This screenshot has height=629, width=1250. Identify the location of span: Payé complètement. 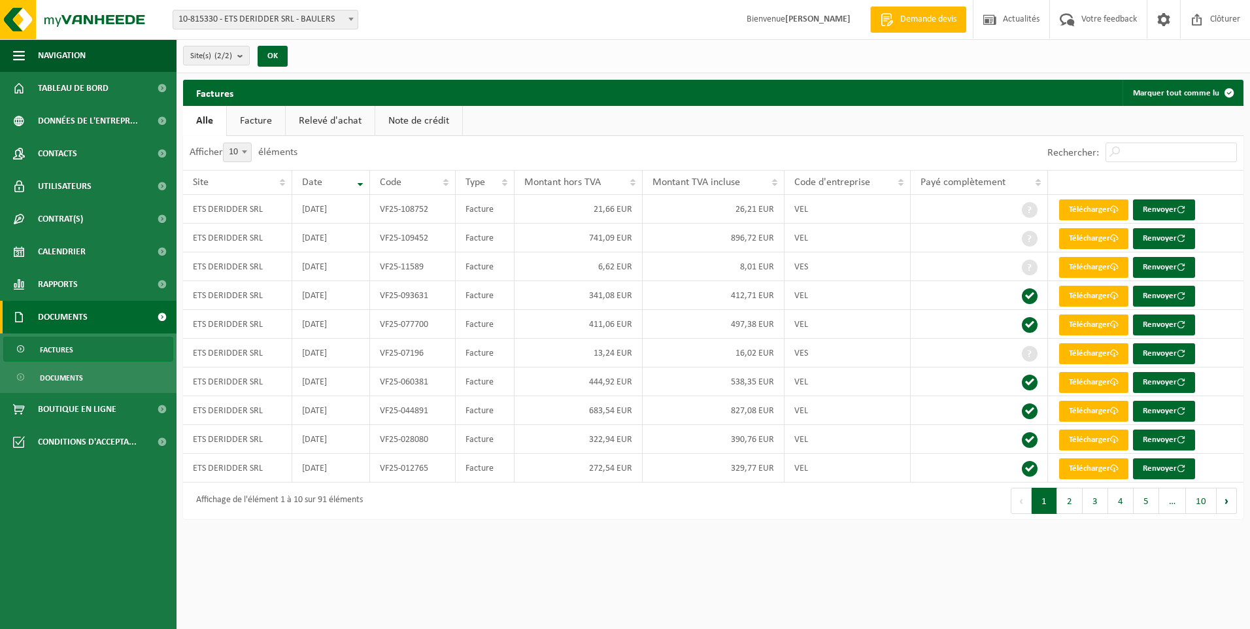
(963, 182).